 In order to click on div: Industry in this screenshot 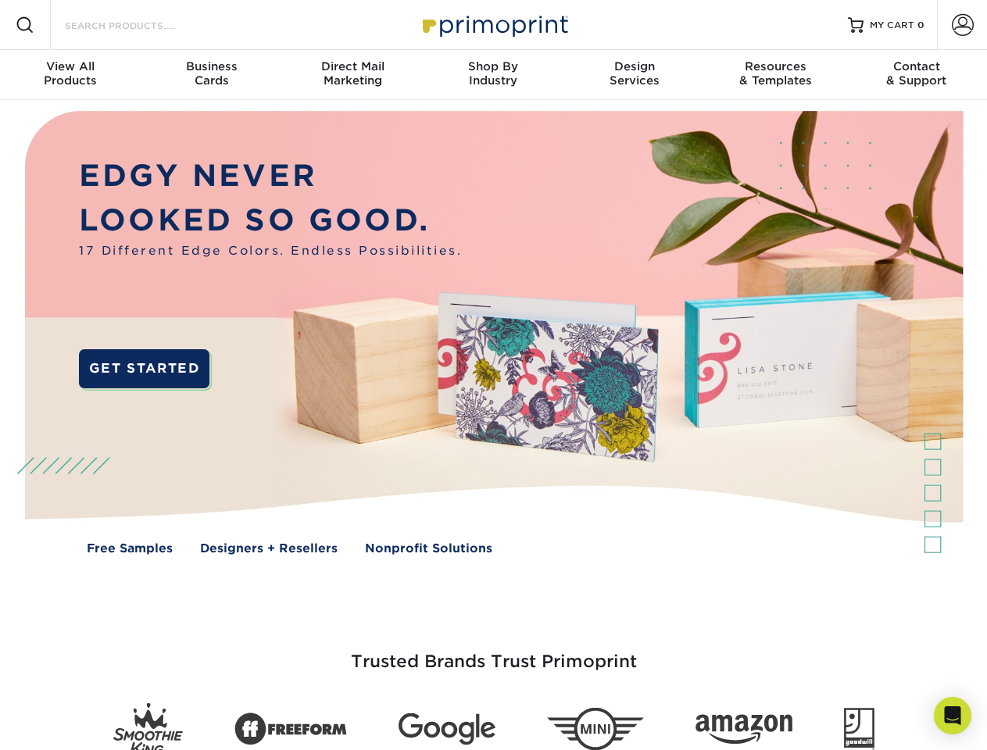, I will do `click(493, 73)`.